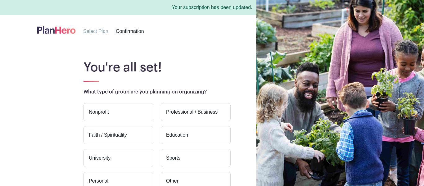 This screenshot has height=186, width=424. Describe the element at coordinates (195, 112) in the screenshot. I see `label: Professional / Business` at that location.